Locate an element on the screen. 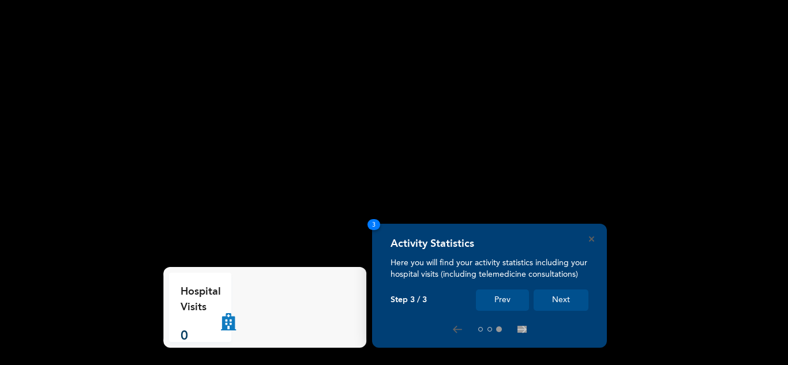 This screenshot has height=365, width=788. p: Step 3 / 3 is located at coordinates (408, 300).